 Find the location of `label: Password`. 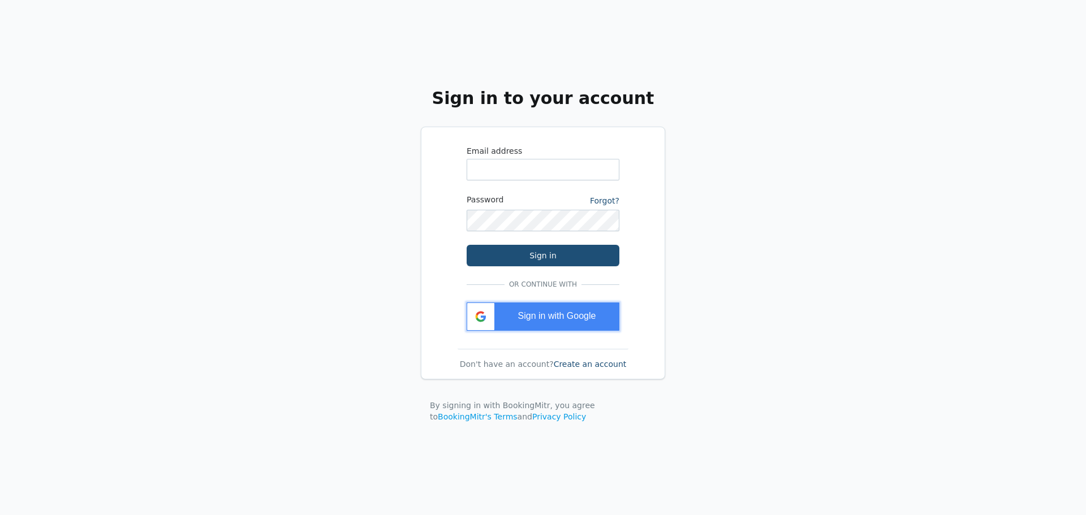

label: Password is located at coordinates (505, 200).